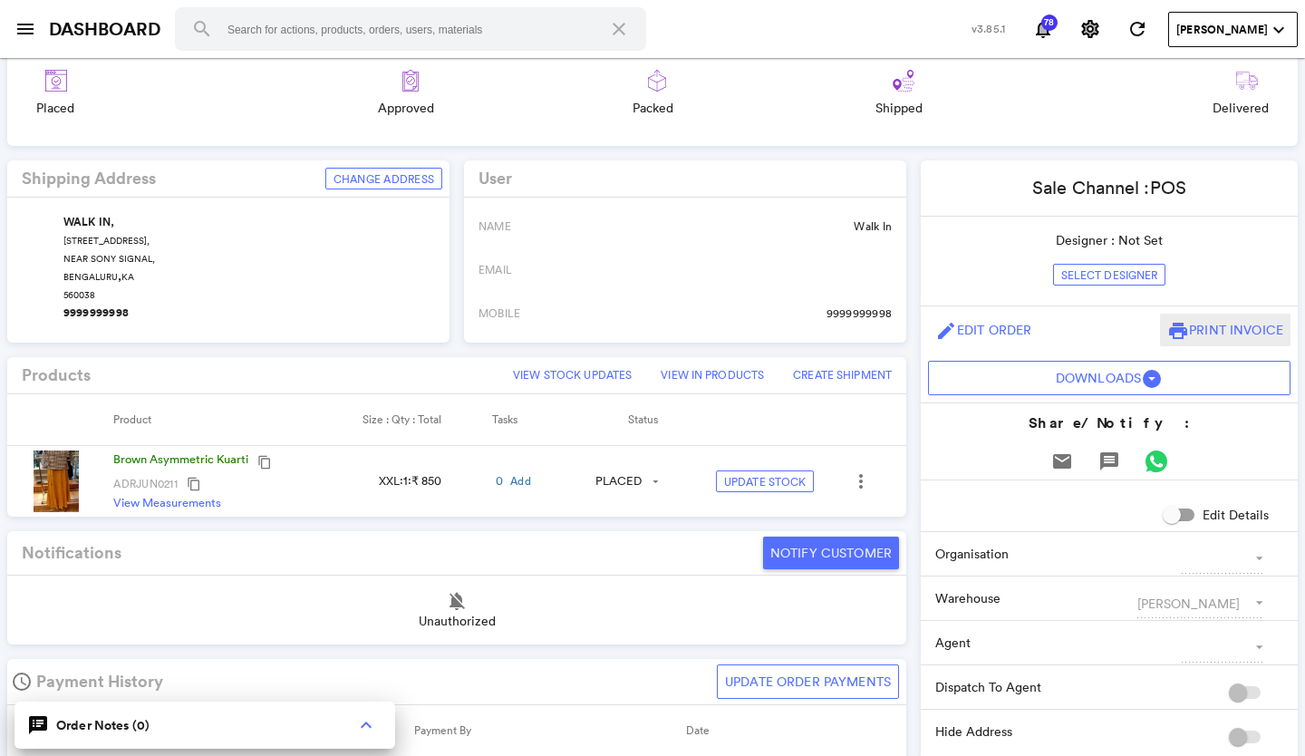  What do you see at coordinates (619, 29) in the screenshot?
I see `md-icon: close` at bounding box center [619, 29].